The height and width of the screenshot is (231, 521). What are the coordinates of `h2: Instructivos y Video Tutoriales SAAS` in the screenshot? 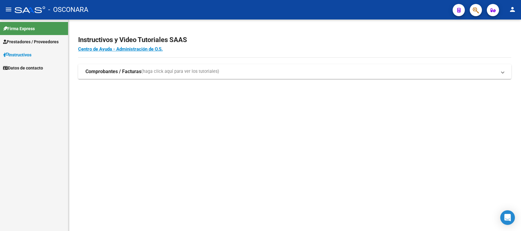 It's located at (294, 40).